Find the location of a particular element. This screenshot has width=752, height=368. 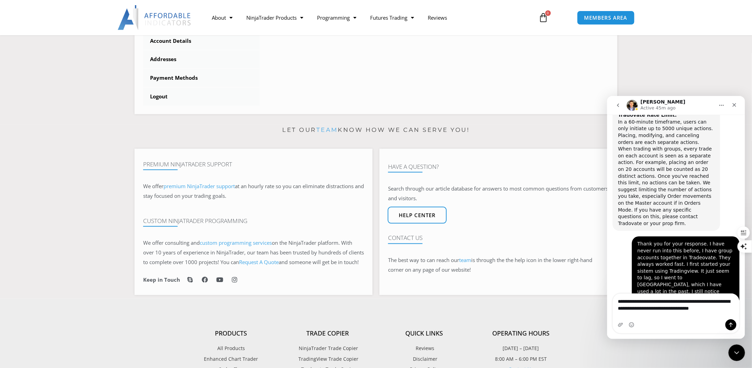

h4: Operating Hours is located at coordinates (521, 333).